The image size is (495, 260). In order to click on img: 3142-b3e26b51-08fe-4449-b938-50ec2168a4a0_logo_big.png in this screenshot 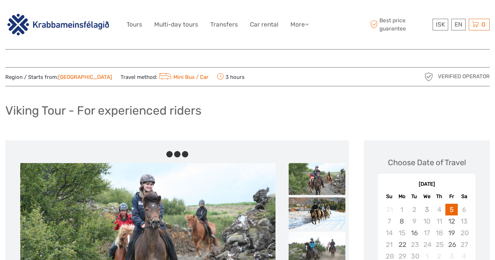, I will do `click(58, 24)`.